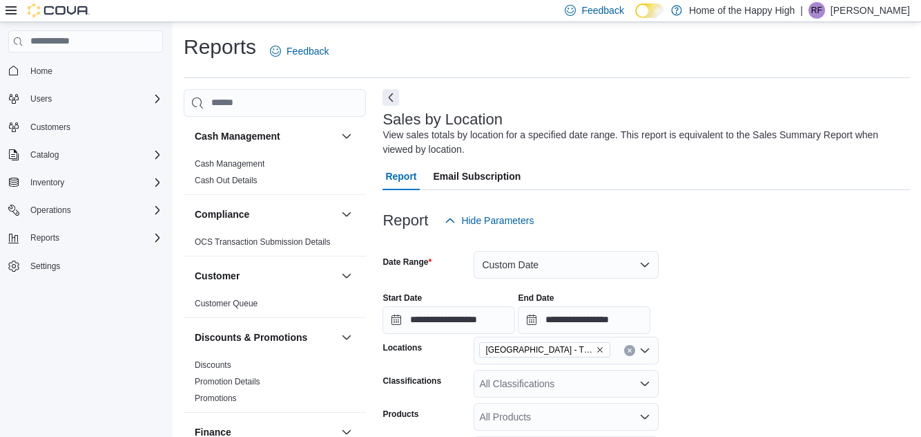 The width and height of the screenshot is (921, 437). I want to click on button: Hide Parameters, so click(489, 220).